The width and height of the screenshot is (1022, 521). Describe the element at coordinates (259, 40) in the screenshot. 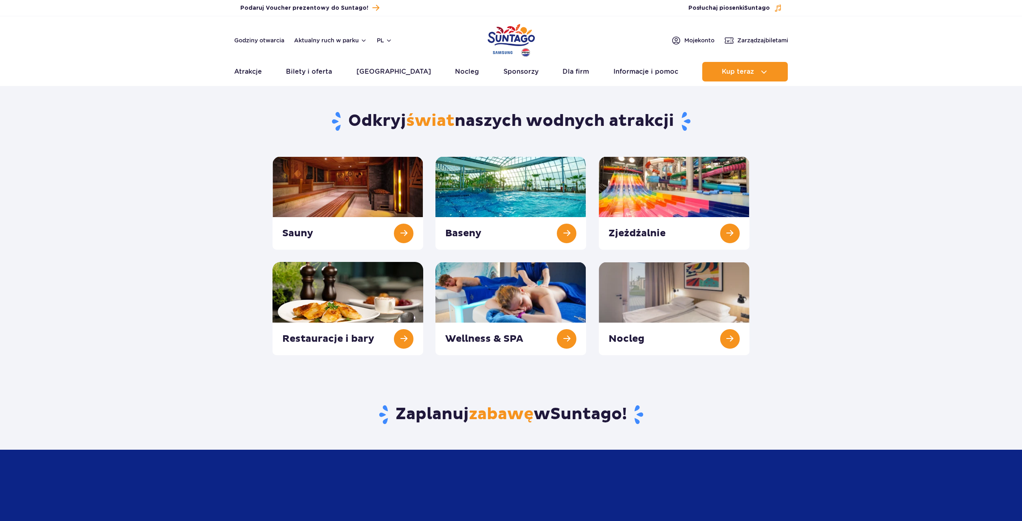

I see `a: Godziny otwarcia` at that location.